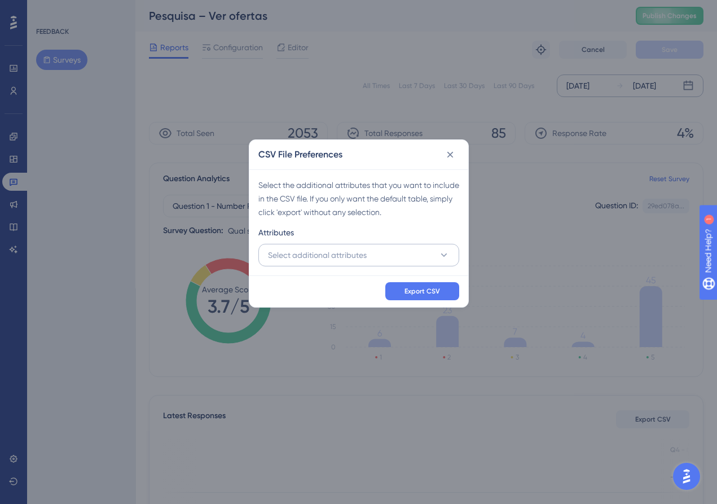 The image size is (717, 504). What do you see at coordinates (317, 255) in the screenshot?
I see `span: Select additional attributes` at bounding box center [317, 255].